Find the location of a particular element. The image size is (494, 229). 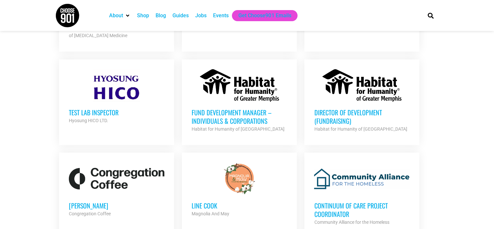

a: Shop is located at coordinates (143, 16).